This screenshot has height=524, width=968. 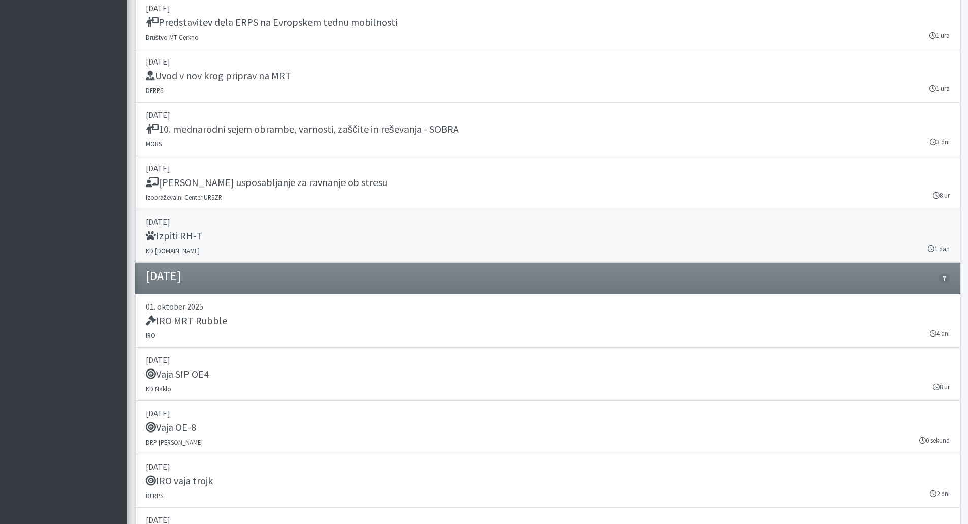 I want to click on small: 3 dni, so click(x=939, y=142).